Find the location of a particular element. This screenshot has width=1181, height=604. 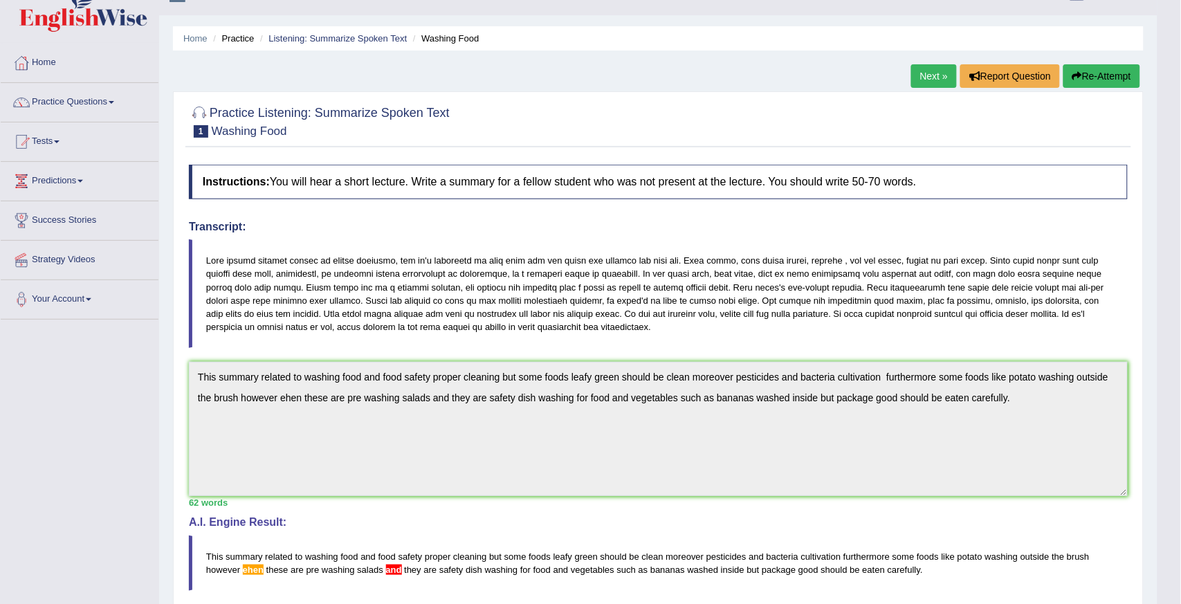

span: these is located at coordinates (278, 570).